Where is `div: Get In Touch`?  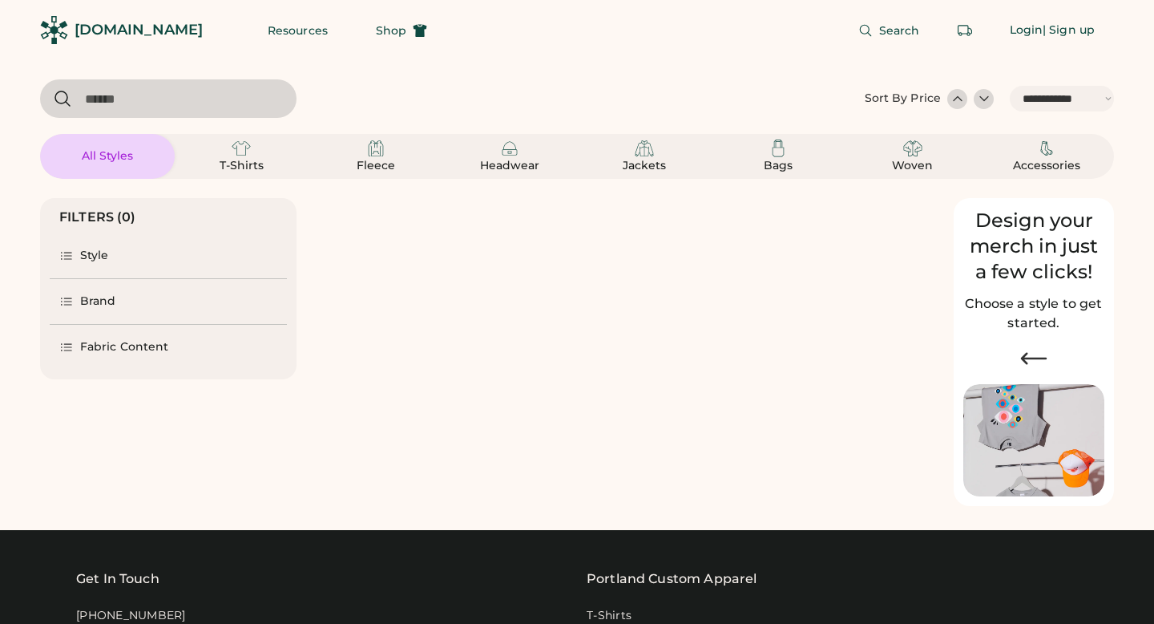
div: Get In Touch is located at coordinates (118, 579).